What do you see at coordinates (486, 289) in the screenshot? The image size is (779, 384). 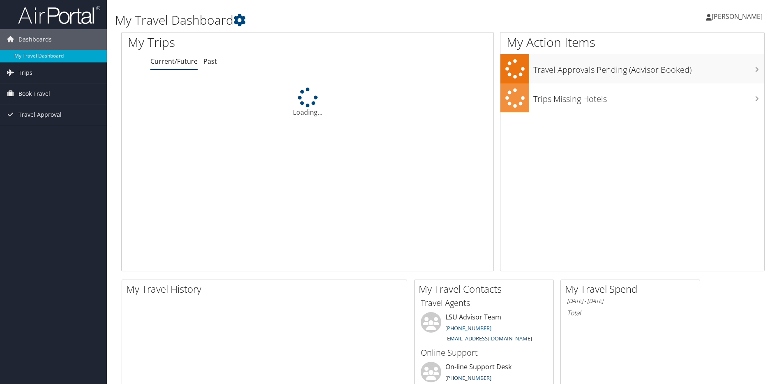 I see `h2: My Travel Contacts` at bounding box center [486, 289].